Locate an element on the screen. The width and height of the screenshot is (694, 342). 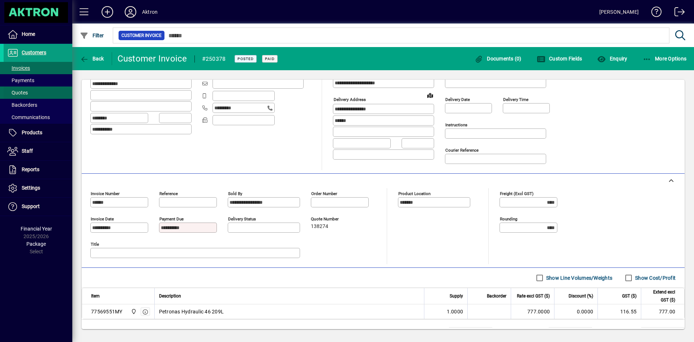
button: Back is located at coordinates (92, 59).